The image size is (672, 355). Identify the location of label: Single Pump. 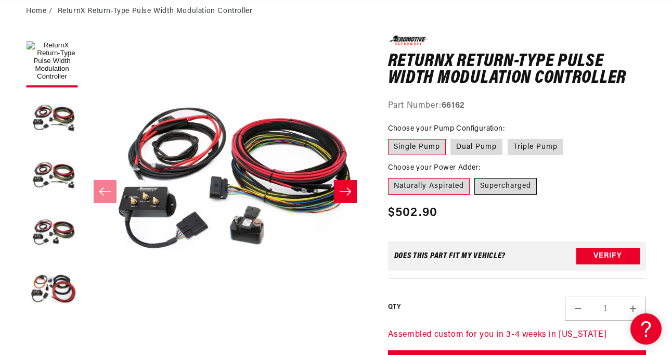
(417, 147).